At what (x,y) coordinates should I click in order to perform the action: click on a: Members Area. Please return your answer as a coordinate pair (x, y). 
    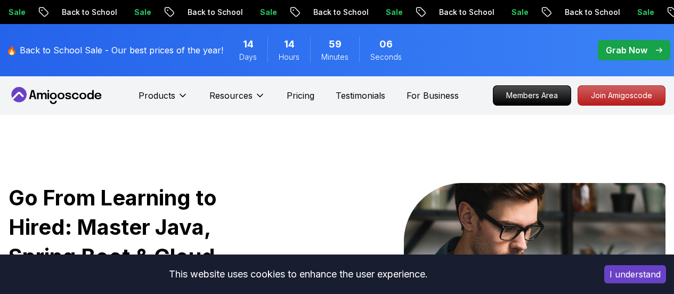
    Looking at the image, I should click on (532, 95).